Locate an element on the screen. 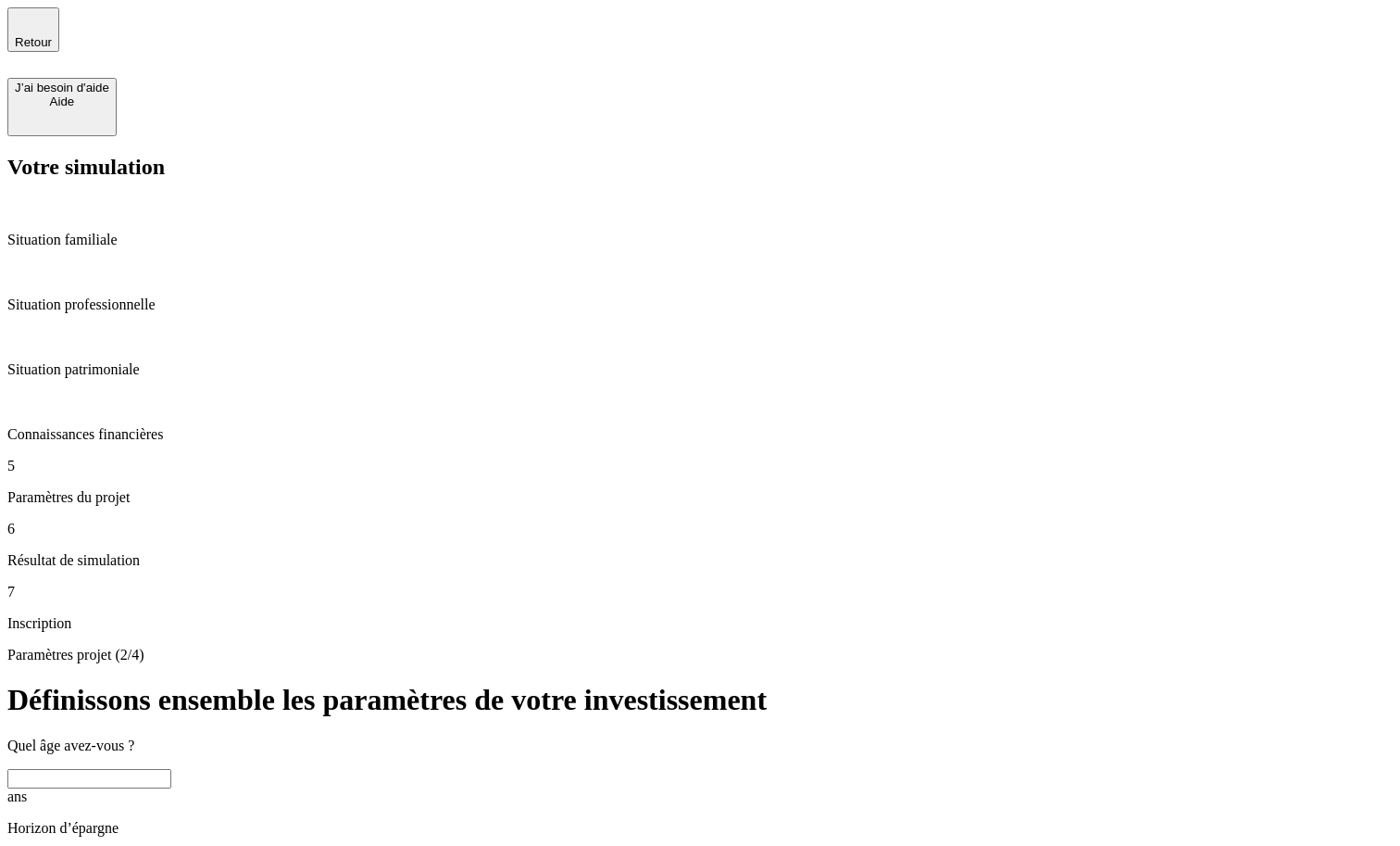  p: Quel âge avez-vous ? is located at coordinates (700, 745).